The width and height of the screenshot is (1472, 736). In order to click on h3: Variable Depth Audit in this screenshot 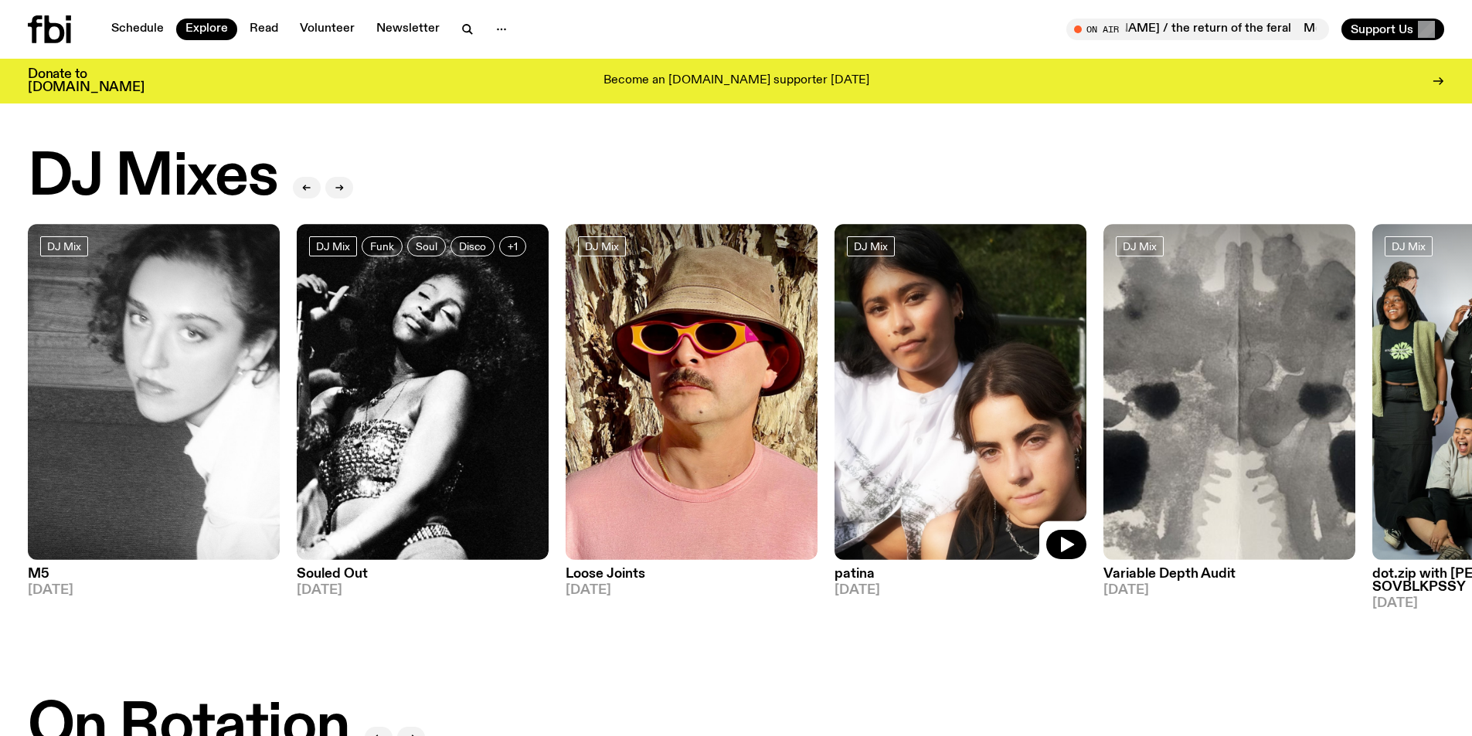, I will do `click(1229, 574)`.